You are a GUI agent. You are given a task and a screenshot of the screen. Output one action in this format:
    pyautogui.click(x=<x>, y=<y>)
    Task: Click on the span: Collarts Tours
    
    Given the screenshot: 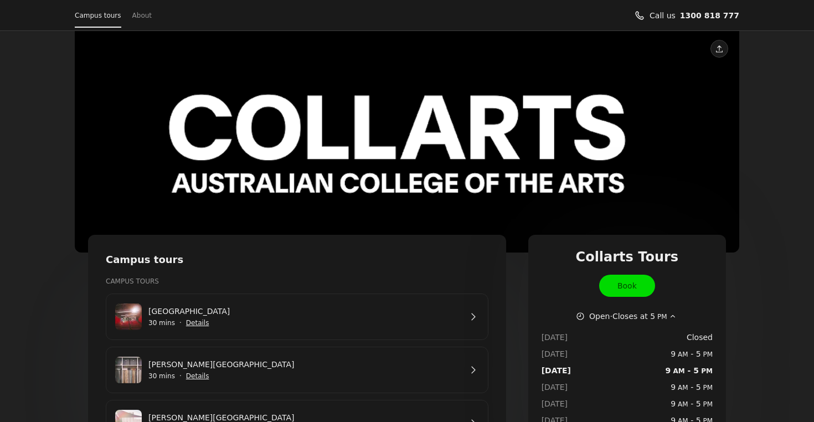 What is the action you would take?
    pyautogui.click(x=627, y=257)
    